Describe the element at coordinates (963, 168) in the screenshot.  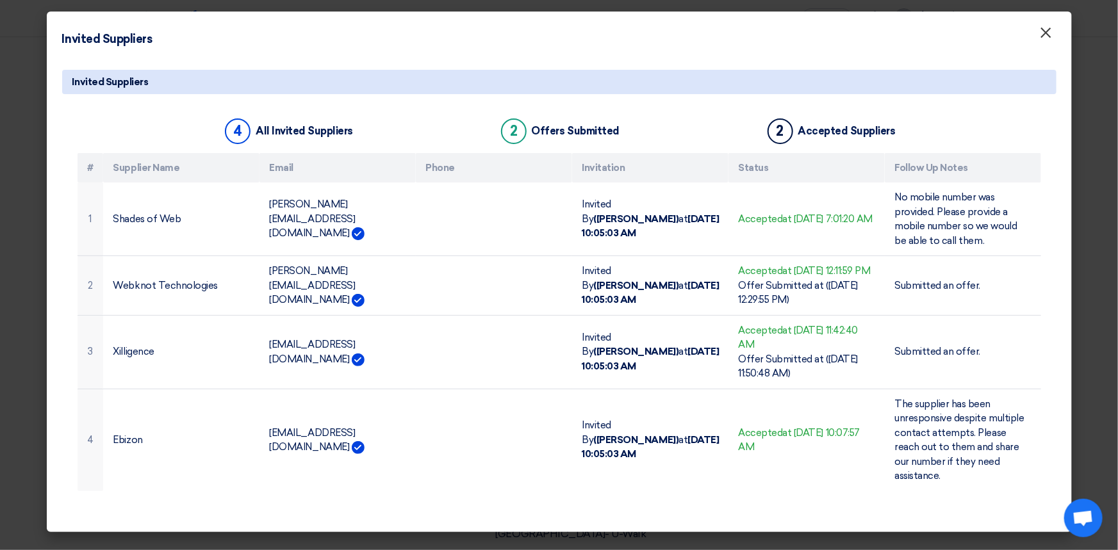
I see `th: Follow Up Notes` at that location.